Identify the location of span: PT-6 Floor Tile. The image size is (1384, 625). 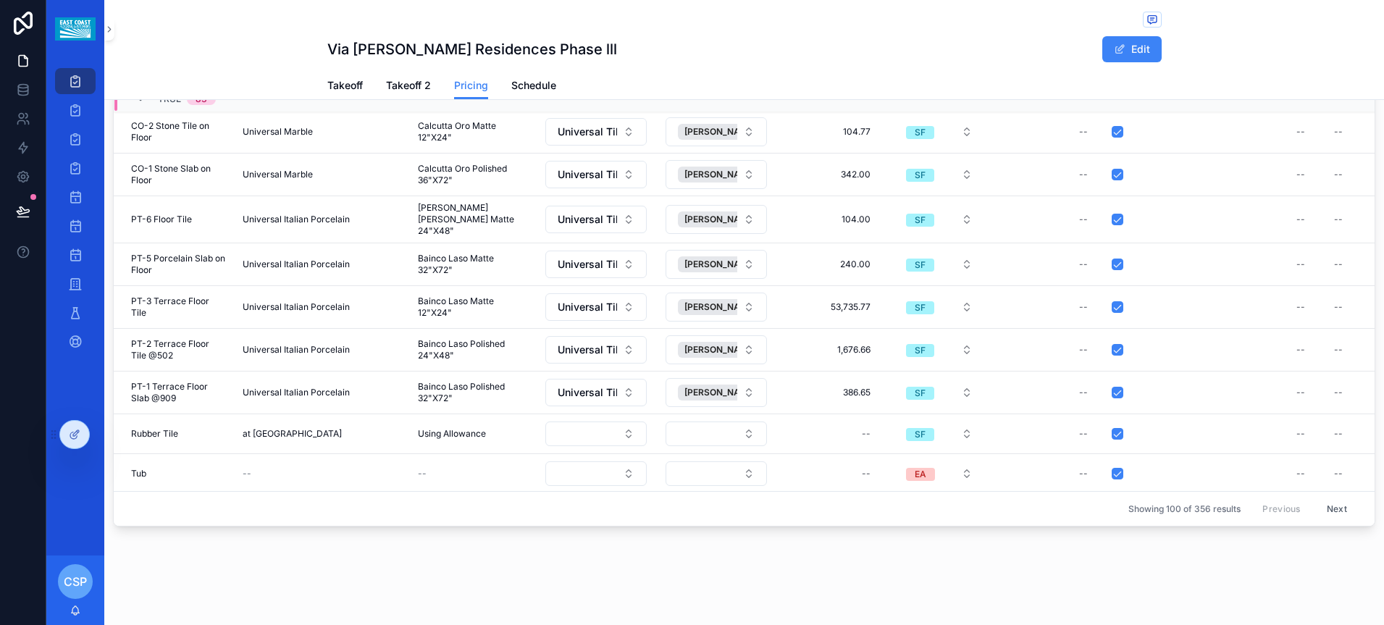
(161, 219).